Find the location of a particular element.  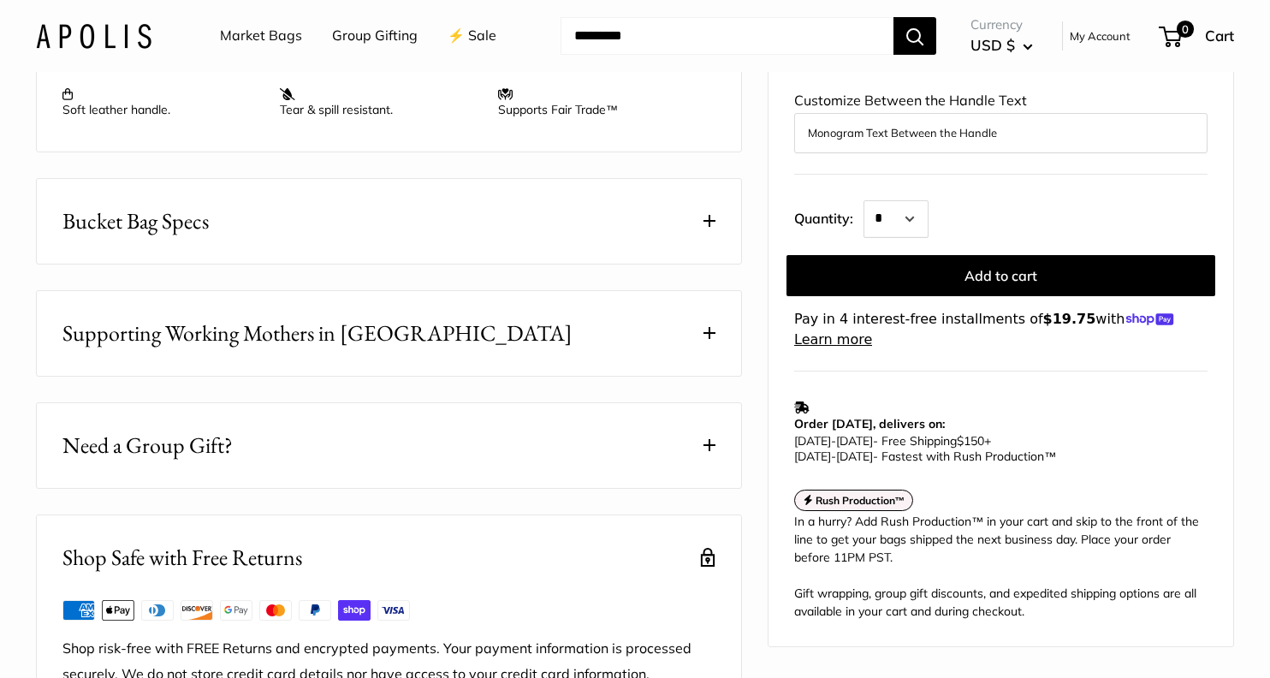

span: Bucket Bag Specs is located at coordinates (135, 221).